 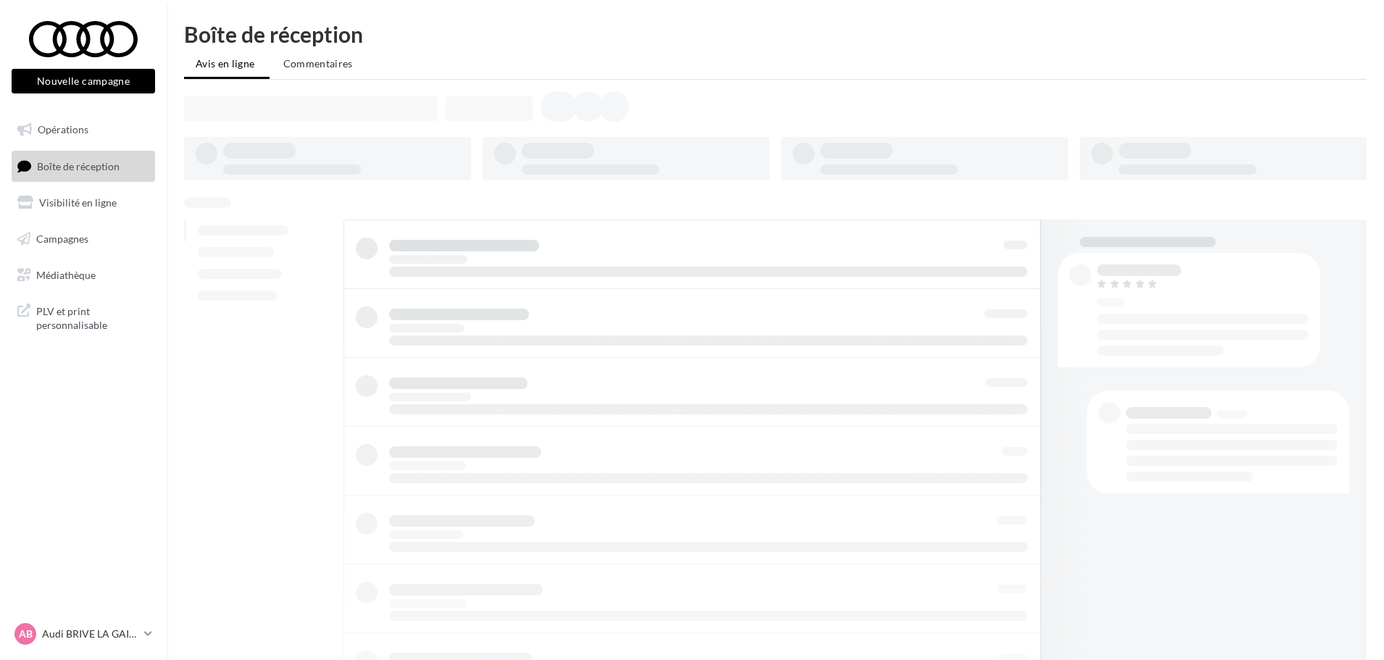 What do you see at coordinates (83, 130) in the screenshot?
I see `a: Opérations` at bounding box center [83, 130].